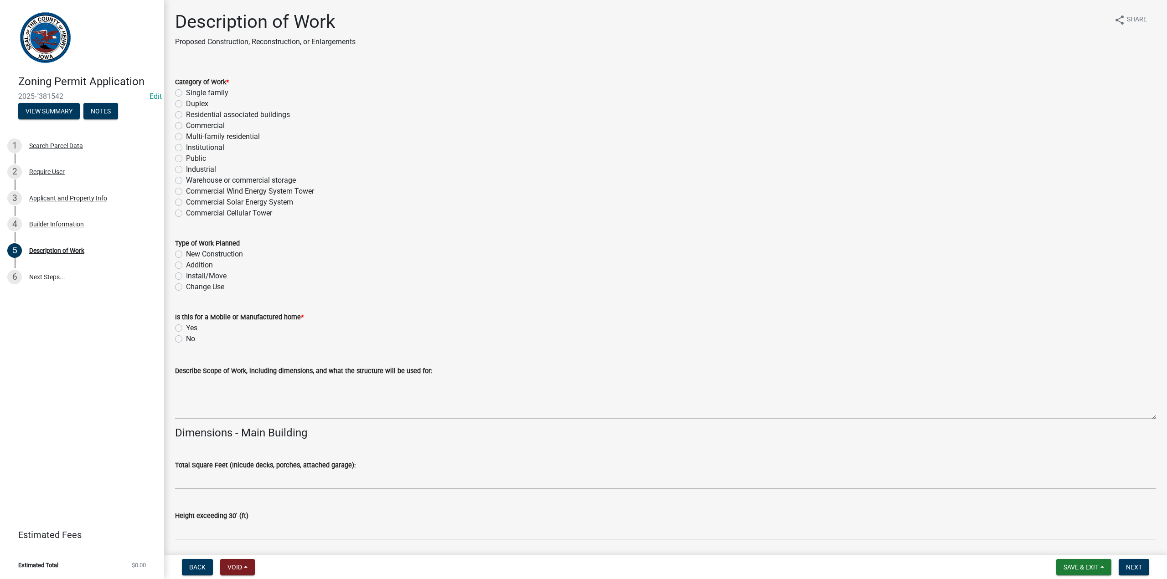  I want to click on h4: Dimensions - Main Building, so click(666, 433).